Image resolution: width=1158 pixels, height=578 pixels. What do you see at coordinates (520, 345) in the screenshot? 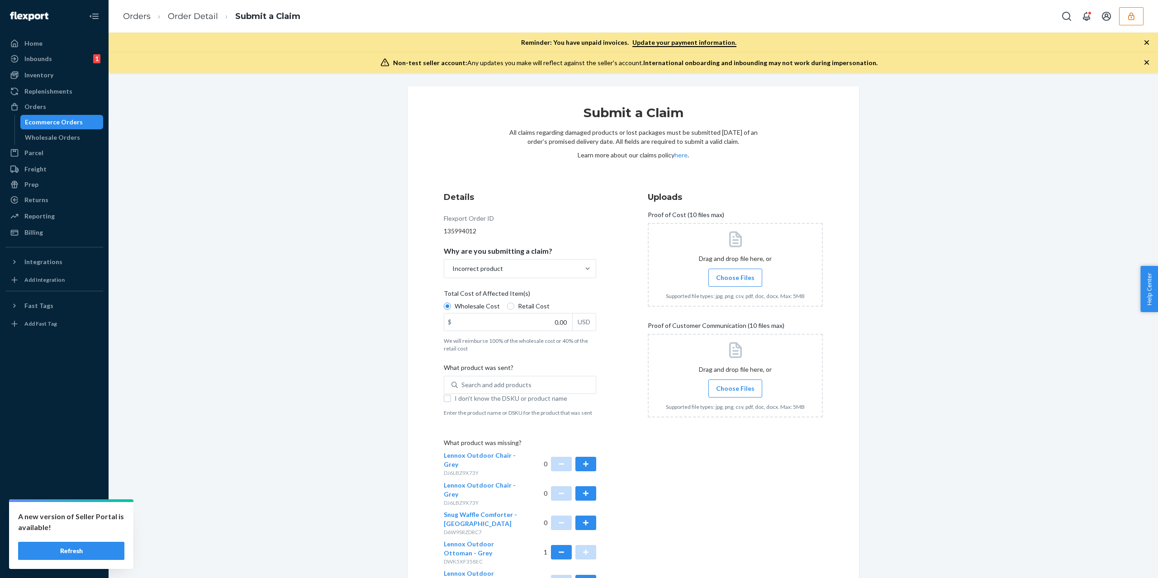
I see `p: We will reimburse 100% of the wholesale cost or 40% of the retail cost` at bounding box center [520, 345].